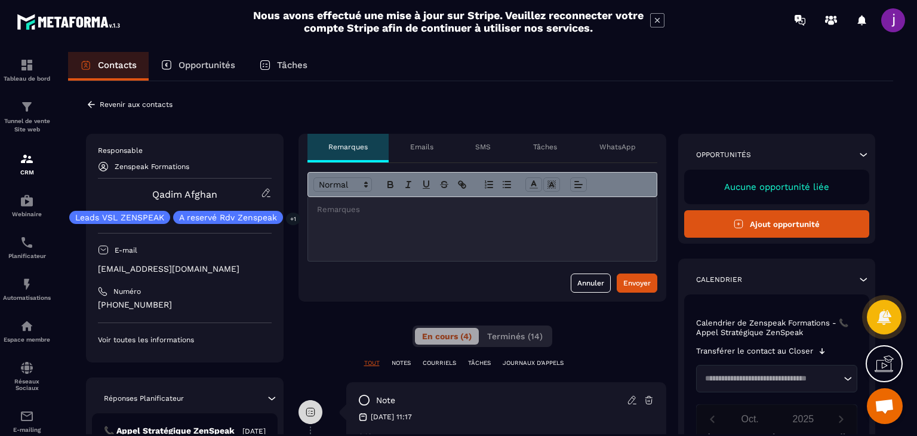  Describe the element at coordinates (70, 21) in the screenshot. I see `img: logo` at that location.